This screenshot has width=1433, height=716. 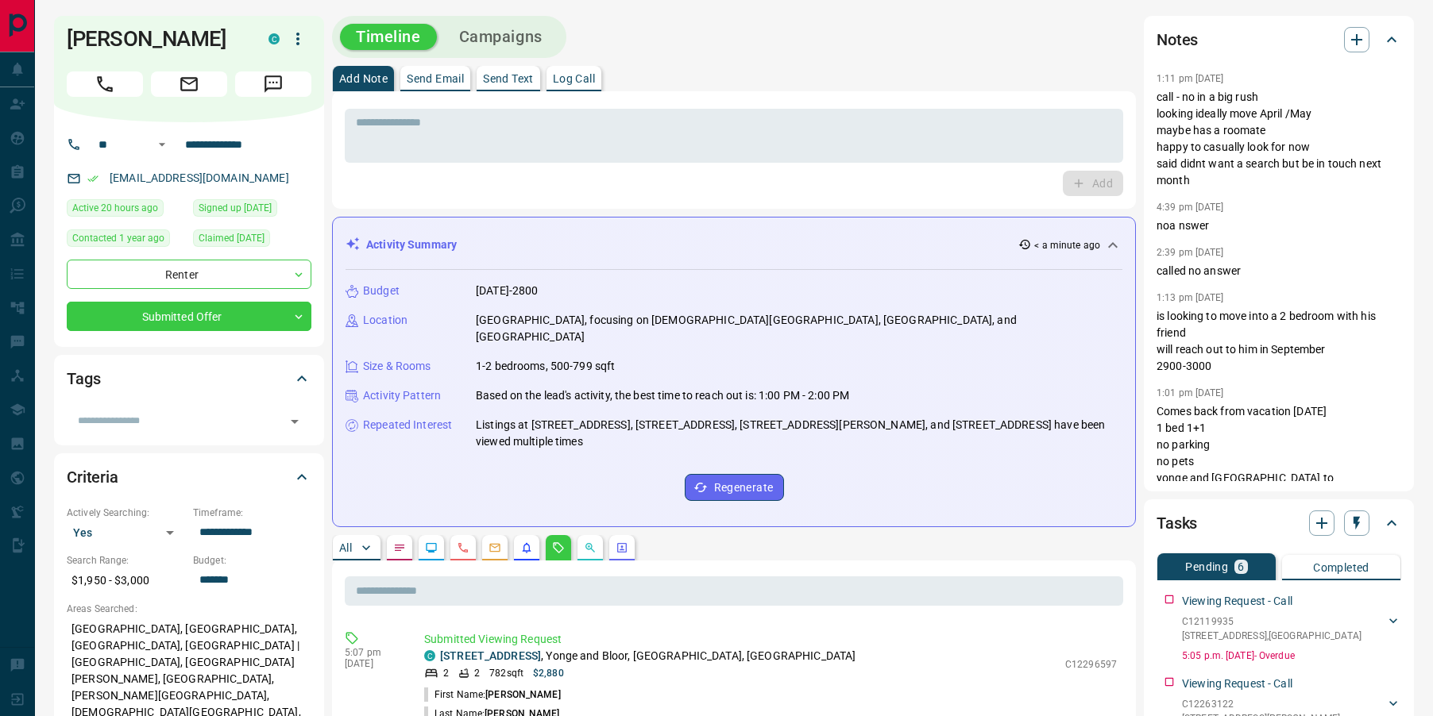 What do you see at coordinates (495, 548) in the screenshot?
I see `svg: Emails` at bounding box center [495, 548].